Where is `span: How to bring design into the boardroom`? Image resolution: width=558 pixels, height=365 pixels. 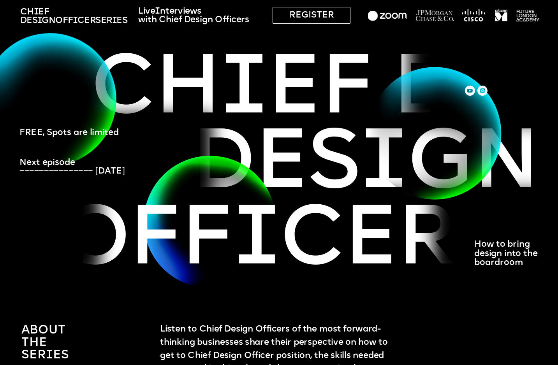 span: How to bring design into the boardroom is located at coordinates (507, 254).